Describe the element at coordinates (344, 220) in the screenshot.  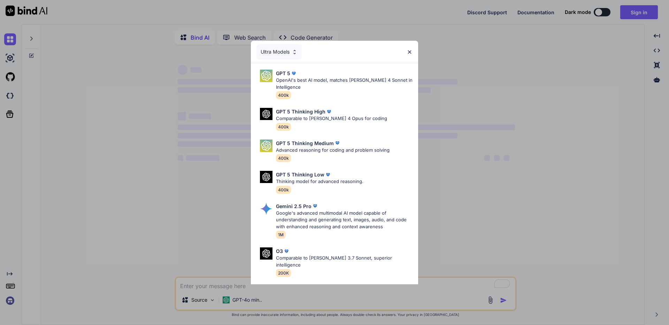
I see `p: Google's advanced multimodal AI model capable of understanding and generating text, images, audio...` at that location.